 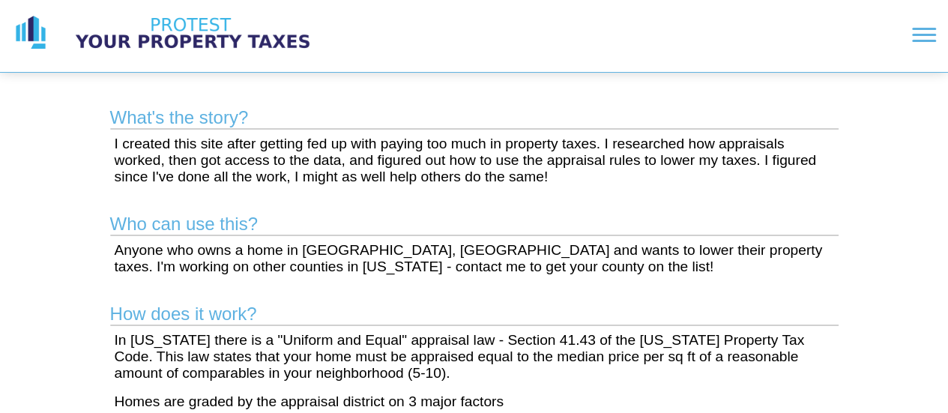 What do you see at coordinates (168, 33) in the screenshot?
I see `a: logo logo text` at bounding box center [168, 33].